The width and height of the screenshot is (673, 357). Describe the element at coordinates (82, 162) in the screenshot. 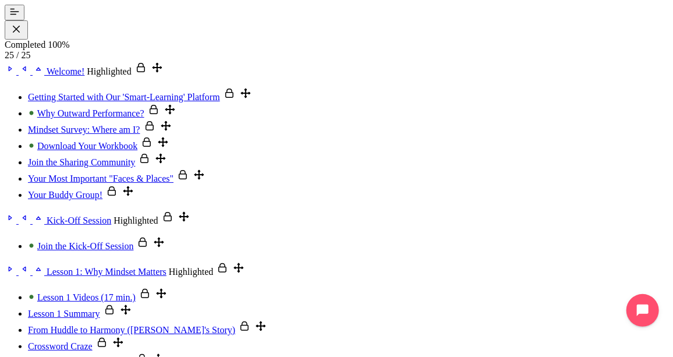

I see `a: Join the Sharing Community` at that location.